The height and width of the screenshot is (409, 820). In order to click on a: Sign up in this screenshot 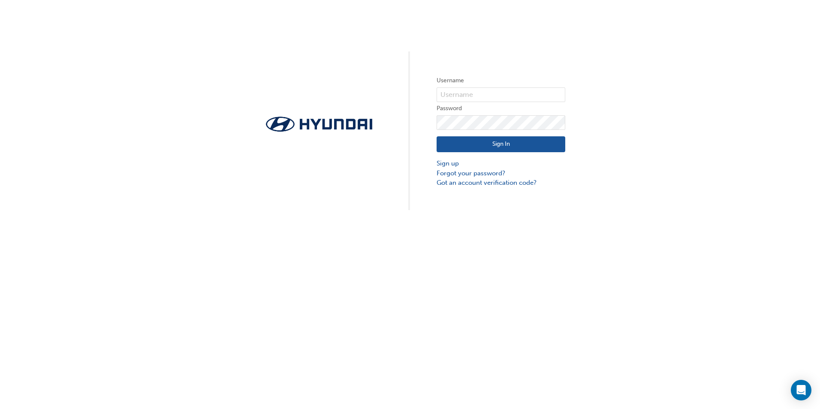, I will do `click(501, 163)`.